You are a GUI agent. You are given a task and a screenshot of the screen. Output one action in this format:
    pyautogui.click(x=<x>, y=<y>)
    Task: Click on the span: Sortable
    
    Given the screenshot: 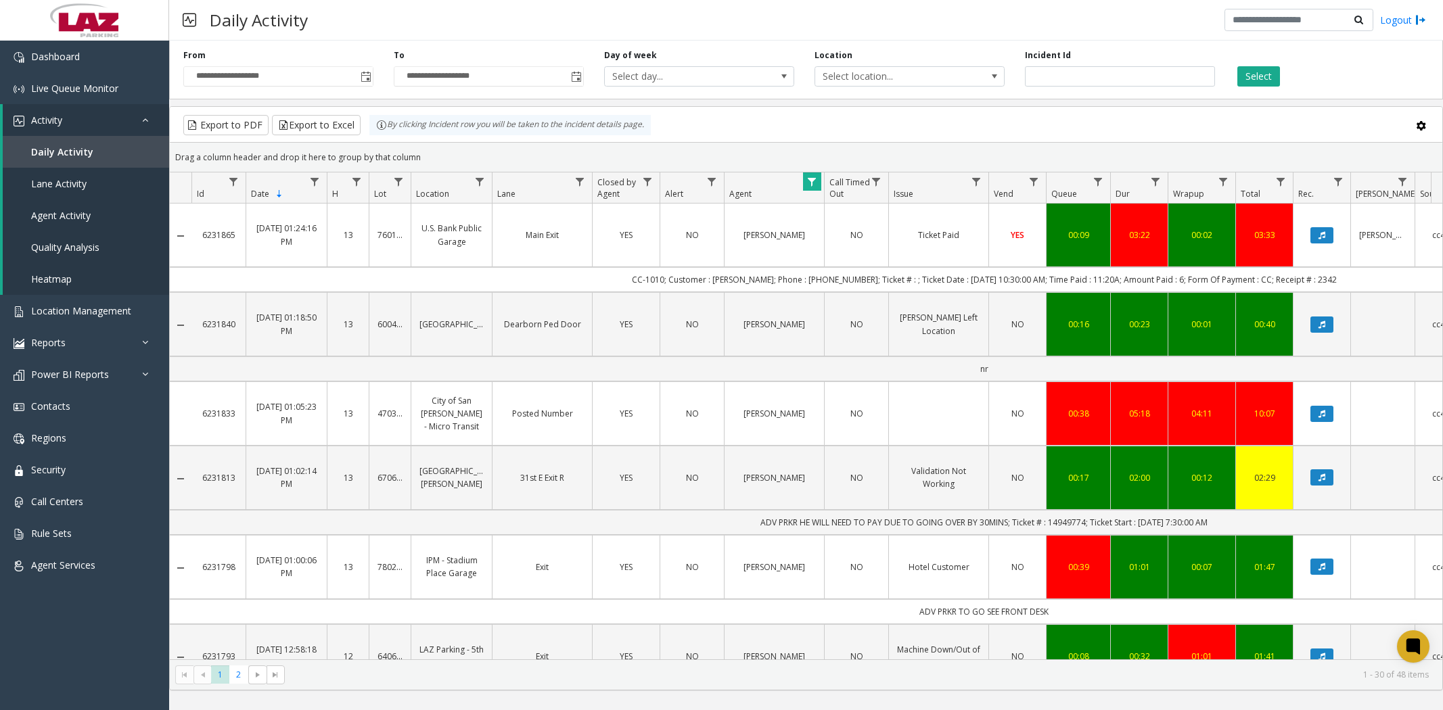 What is the action you would take?
    pyautogui.click(x=279, y=194)
    